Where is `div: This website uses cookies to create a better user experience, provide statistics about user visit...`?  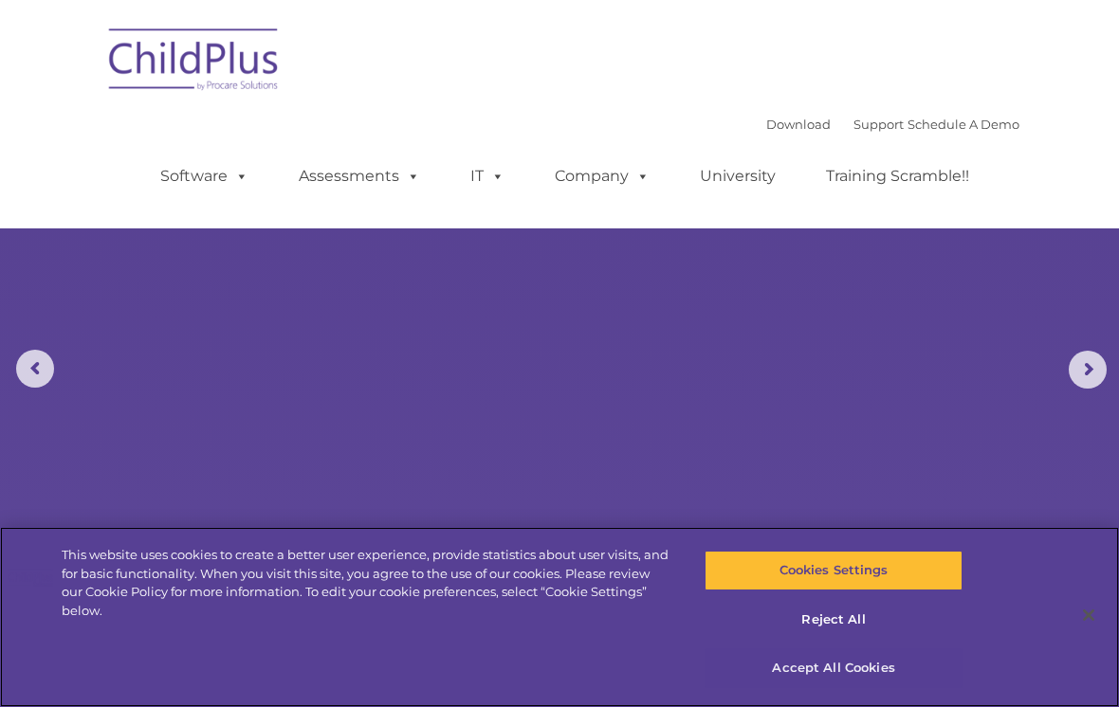 div: This website uses cookies to create a better user experience, provide statistics about user visit... is located at coordinates (366, 583).